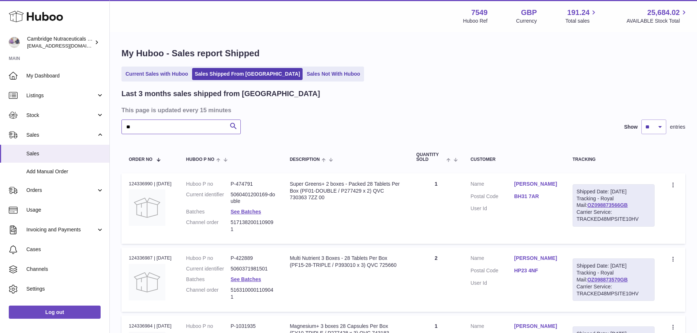 Image resolution: width=697 pixels, height=333 pixels. Describe the element at coordinates (65, 269) in the screenshot. I see `span: Channels` at that location.